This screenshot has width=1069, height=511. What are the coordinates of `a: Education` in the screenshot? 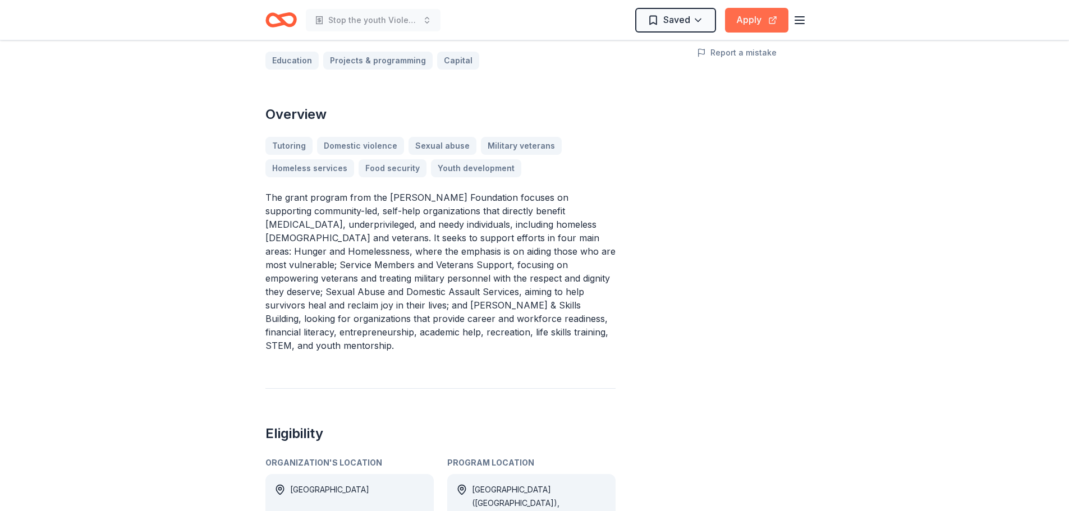 It's located at (292, 61).